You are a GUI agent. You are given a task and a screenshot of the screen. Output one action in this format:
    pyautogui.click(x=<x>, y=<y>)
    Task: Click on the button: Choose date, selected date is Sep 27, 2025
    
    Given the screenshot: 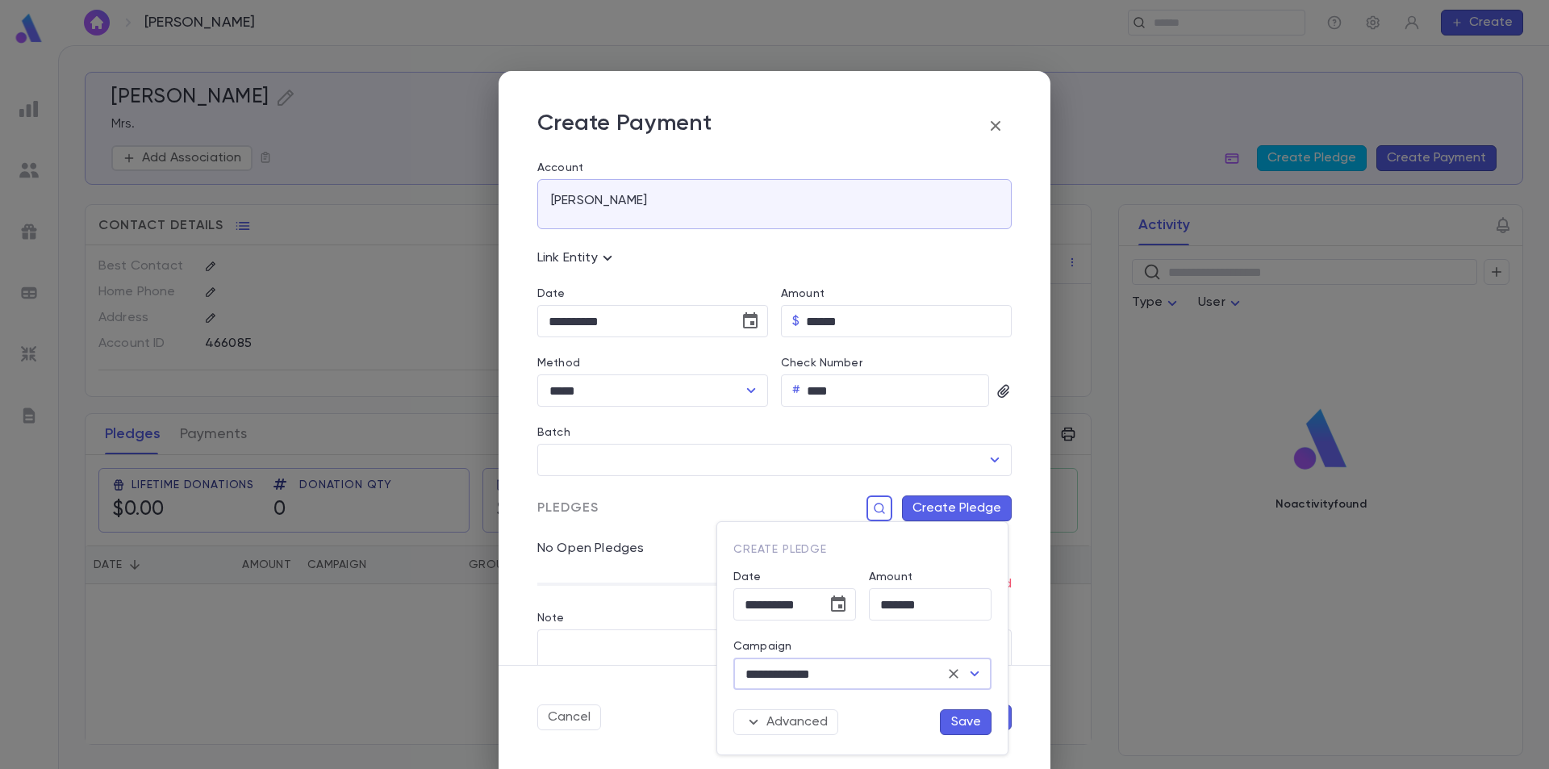 What is the action you would take?
    pyautogui.click(x=838, y=604)
    